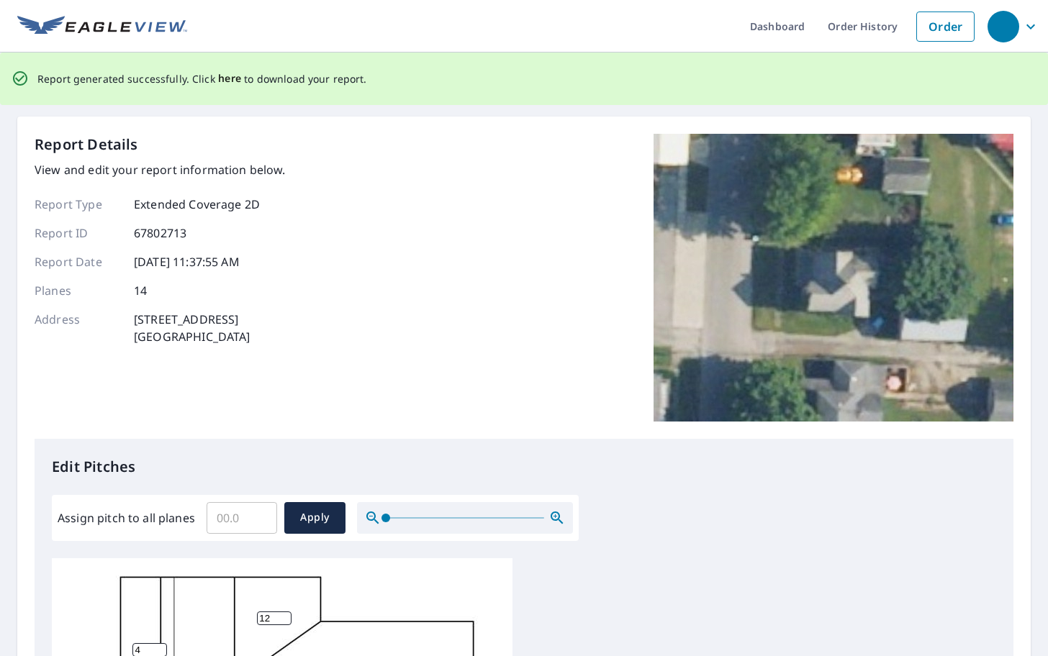  Describe the element at coordinates (140, 291) in the screenshot. I see `p: 14` at that location.